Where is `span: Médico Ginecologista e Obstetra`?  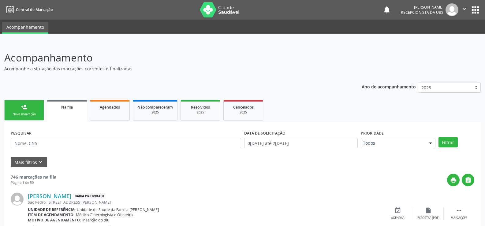
span: Médico Ginecologista e Obstetra is located at coordinates (104, 215).